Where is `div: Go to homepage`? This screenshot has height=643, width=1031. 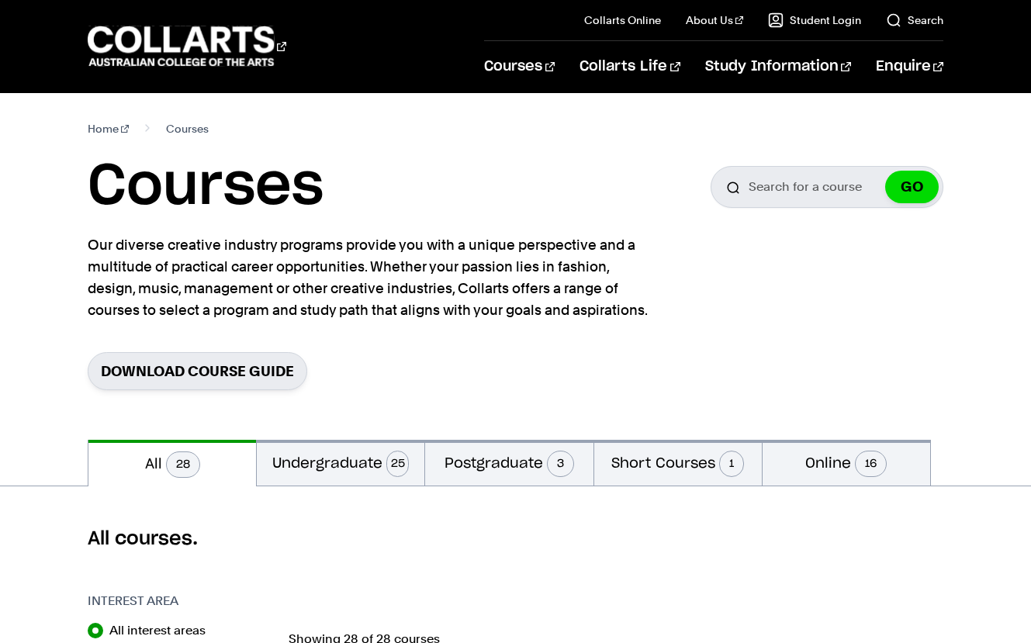
div: Go to homepage is located at coordinates (187, 46).